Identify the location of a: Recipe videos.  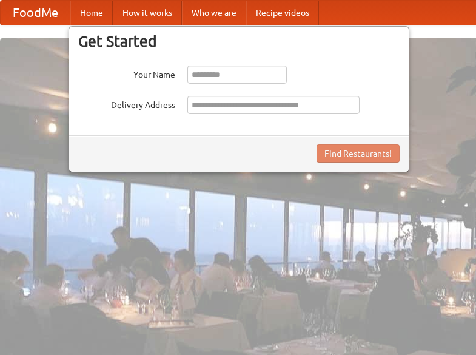
(283, 13).